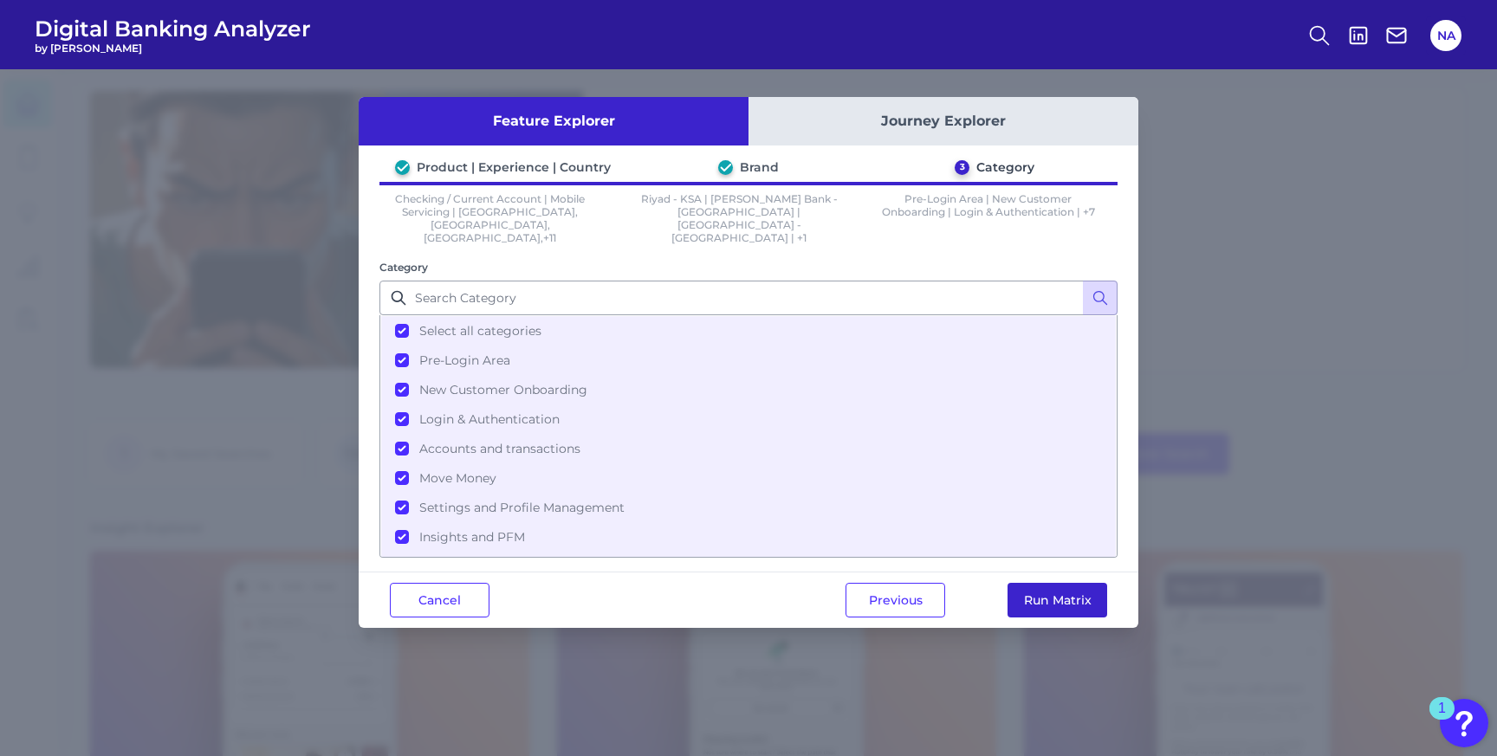 The height and width of the screenshot is (756, 1497). What do you see at coordinates (748, 419) in the screenshot?
I see `button: Login & Authentication` at bounding box center [748, 419].